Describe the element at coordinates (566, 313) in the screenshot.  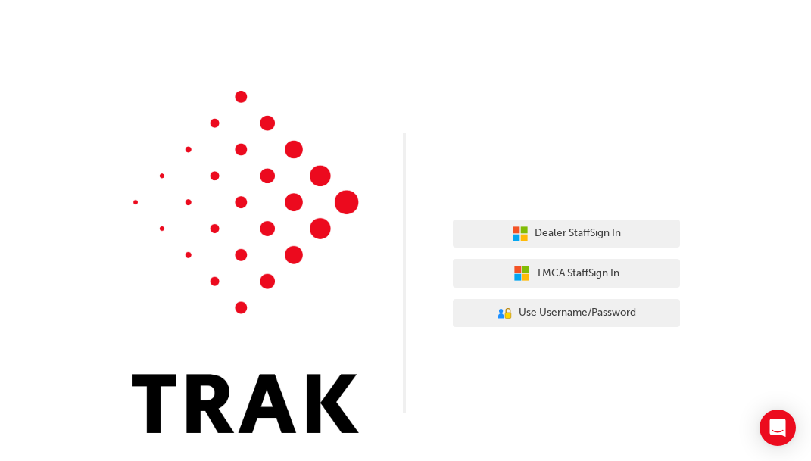
I see `button: Use Username/Password` at that location.